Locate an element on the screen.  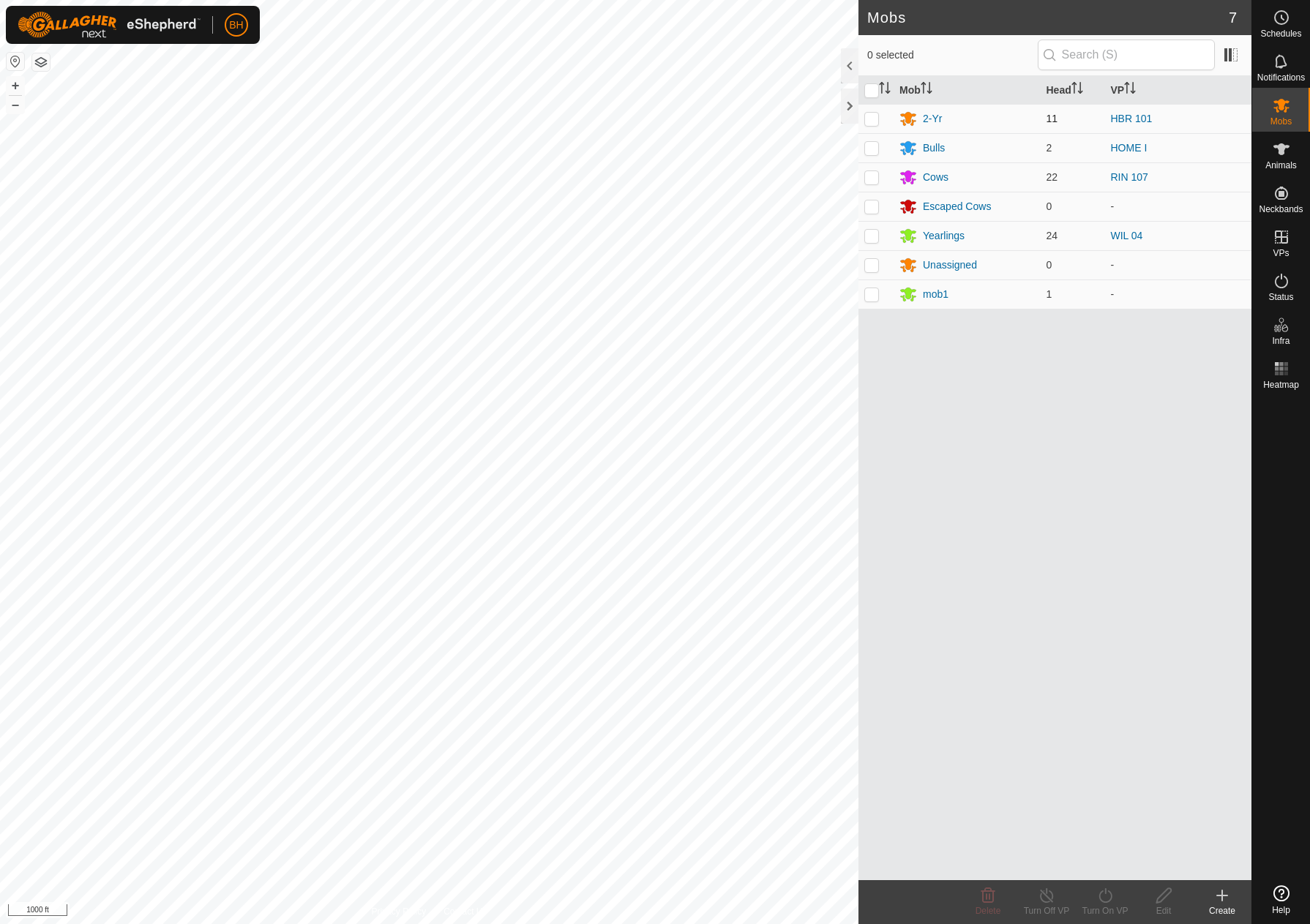
div: Unassigned is located at coordinates (950, 265).